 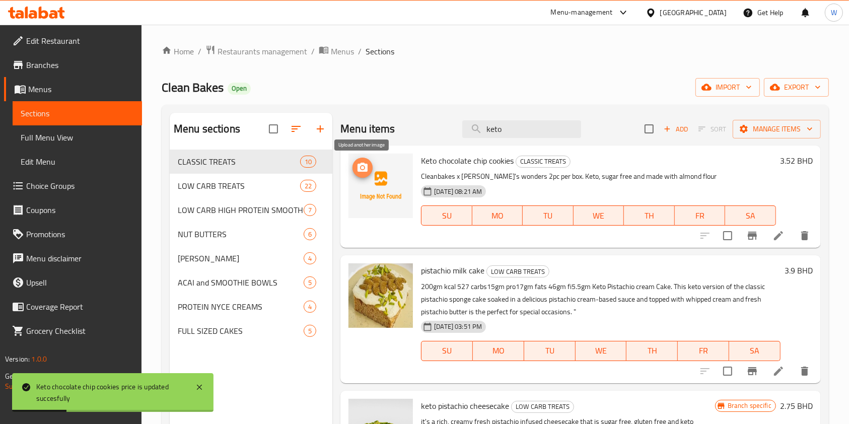 I want to click on button: TU, so click(x=550, y=351).